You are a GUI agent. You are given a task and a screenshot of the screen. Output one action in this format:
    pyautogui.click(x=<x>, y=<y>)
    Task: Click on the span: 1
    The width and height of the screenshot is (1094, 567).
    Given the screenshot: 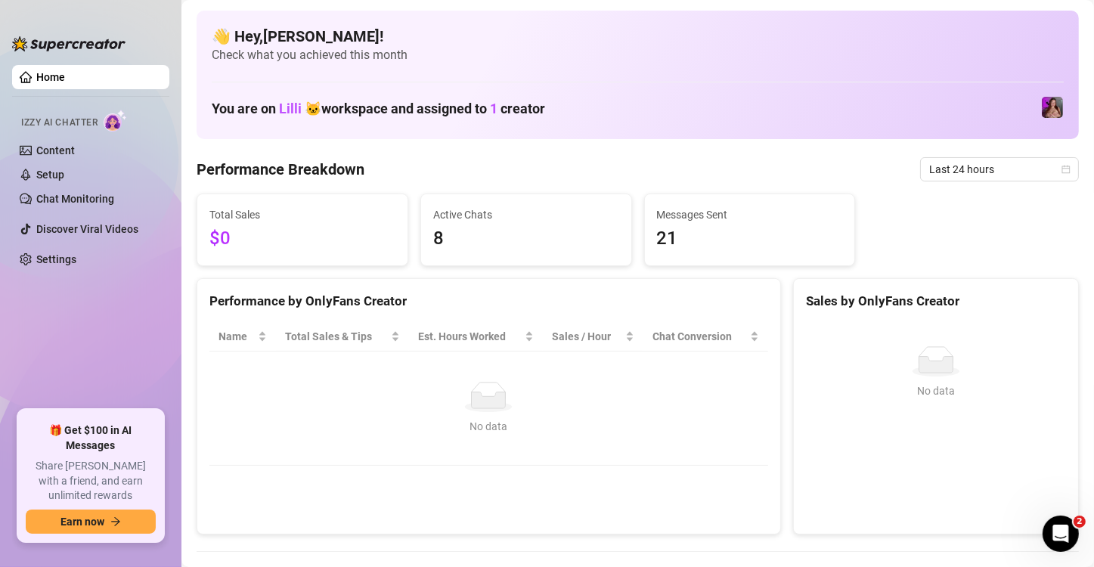 What is the action you would take?
    pyautogui.click(x=494, y=108)
    